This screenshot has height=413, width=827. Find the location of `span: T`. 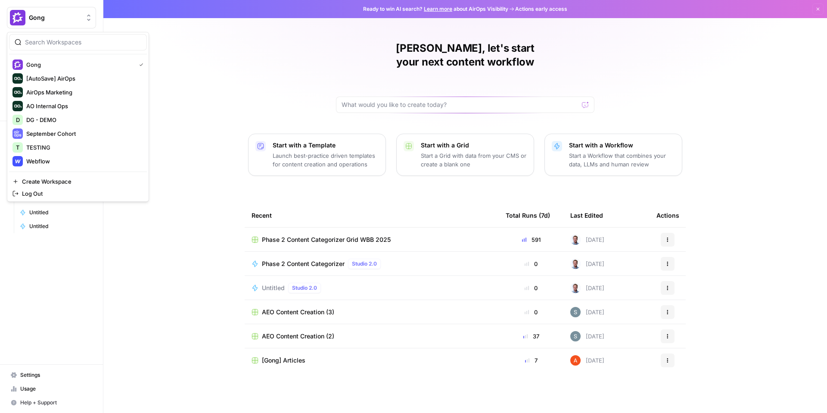

span: T is located at coordinates (18, 147).